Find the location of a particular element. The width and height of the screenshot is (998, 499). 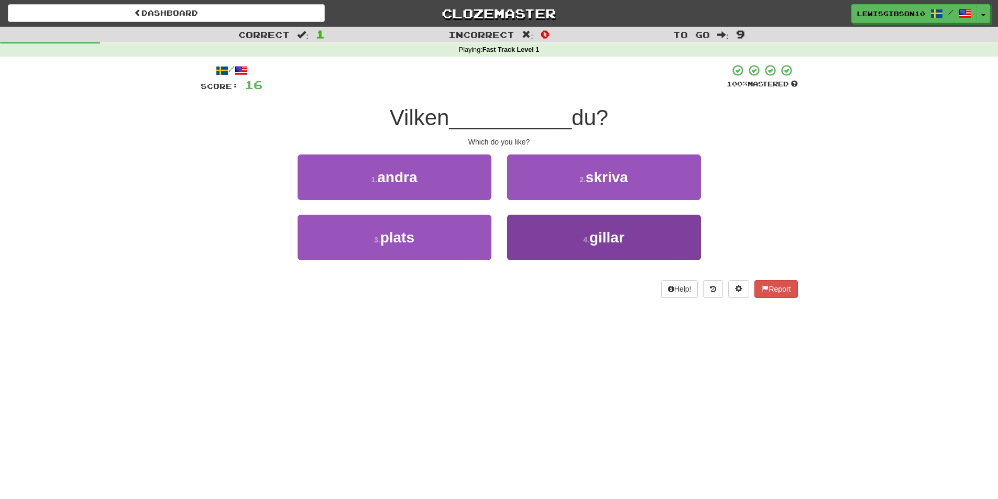

span: gillar is located at coordinates (607, 237).